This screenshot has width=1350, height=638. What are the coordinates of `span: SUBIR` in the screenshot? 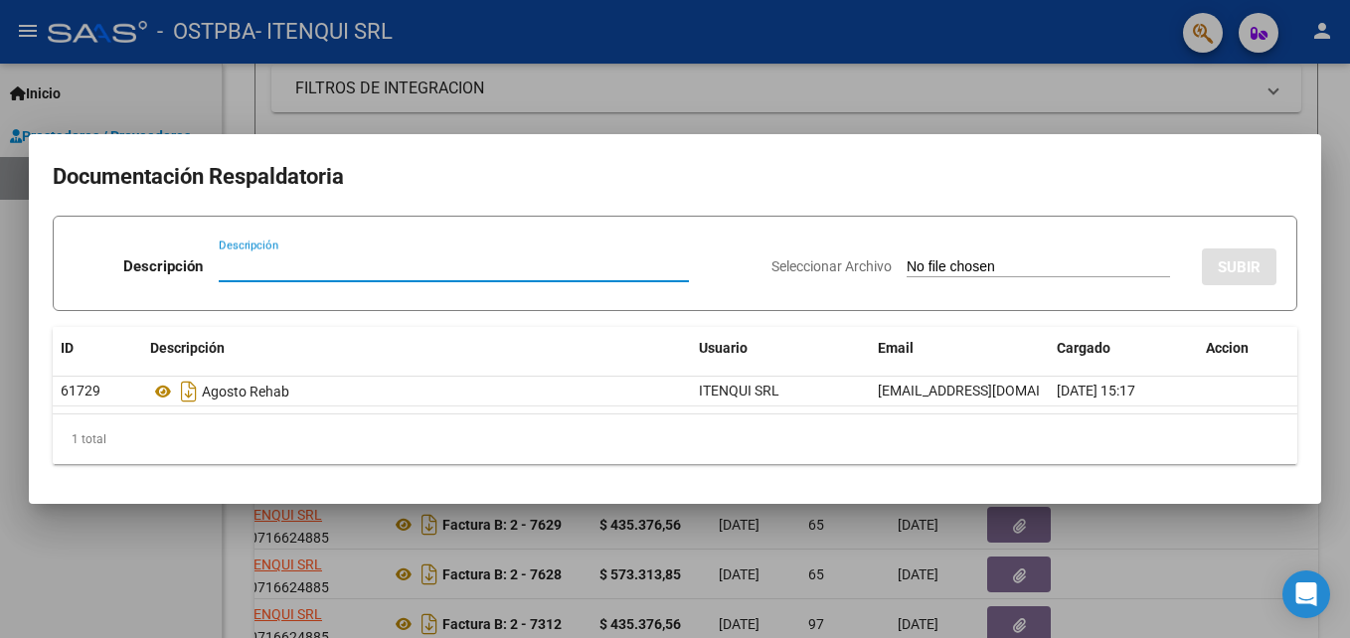 It's located at (1239, 267).